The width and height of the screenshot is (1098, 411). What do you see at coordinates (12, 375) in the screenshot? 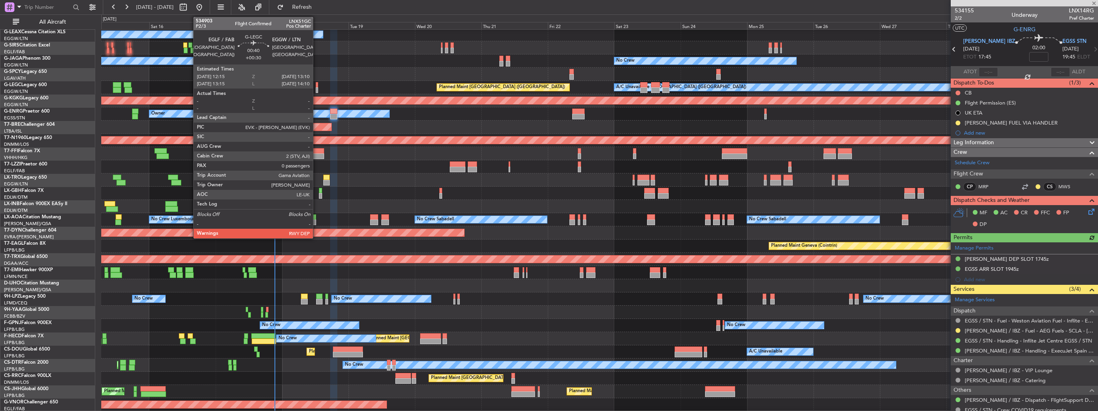
I see `span: CS-RRC` at bounding box center [12, 375].